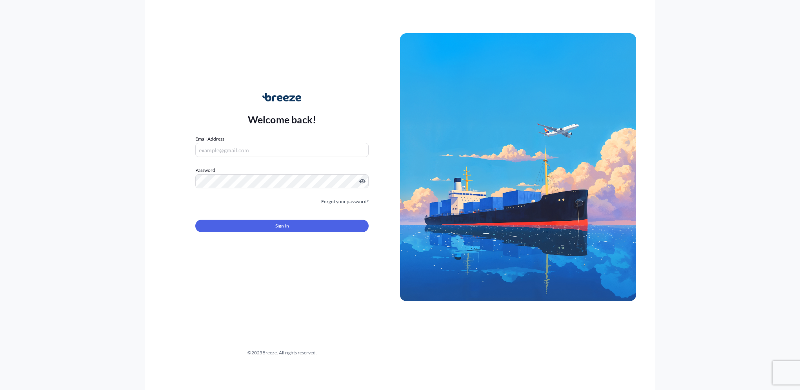 This screenshot has height=390, width=800. What do you see at coordinates (282, 120) in the screenshot?
I see `p: Welcome back!` at bounding box center [282, 120].